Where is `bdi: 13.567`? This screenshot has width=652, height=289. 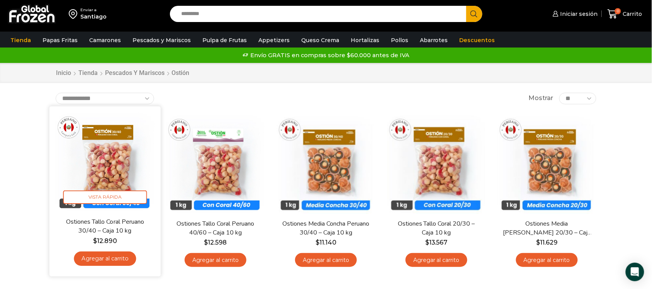 bdi: 13.567 is located at coordinates (436, 242).